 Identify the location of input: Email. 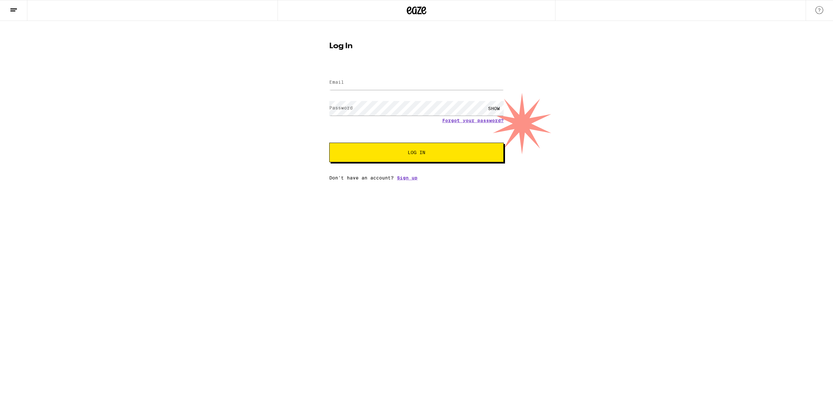
(416, 82).